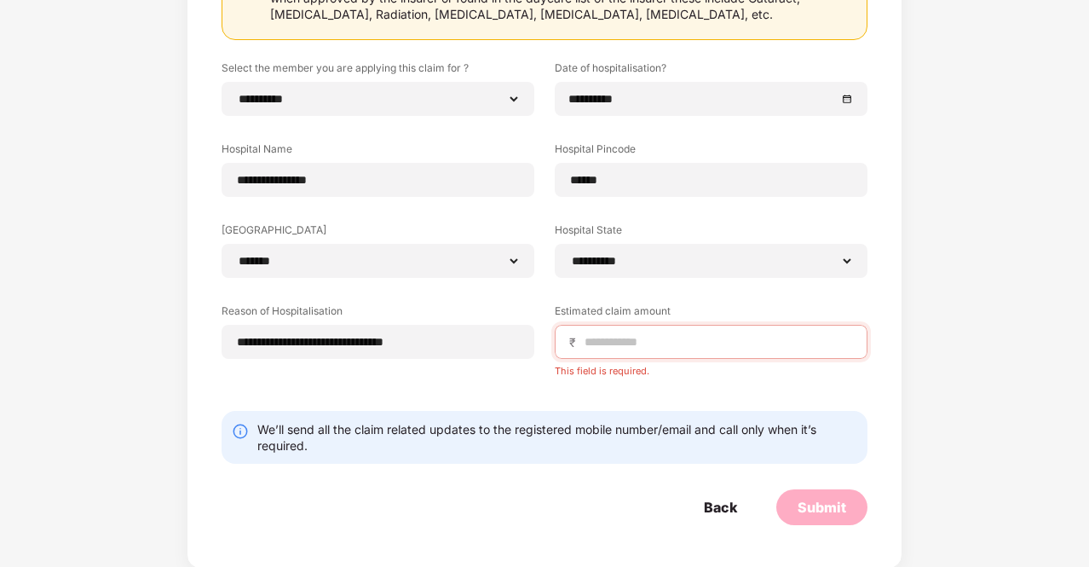 The image size is (1089, 567). Describe the element at coordinates (711, 233) in the screenshot. I see `label: Hospital State` at that location.